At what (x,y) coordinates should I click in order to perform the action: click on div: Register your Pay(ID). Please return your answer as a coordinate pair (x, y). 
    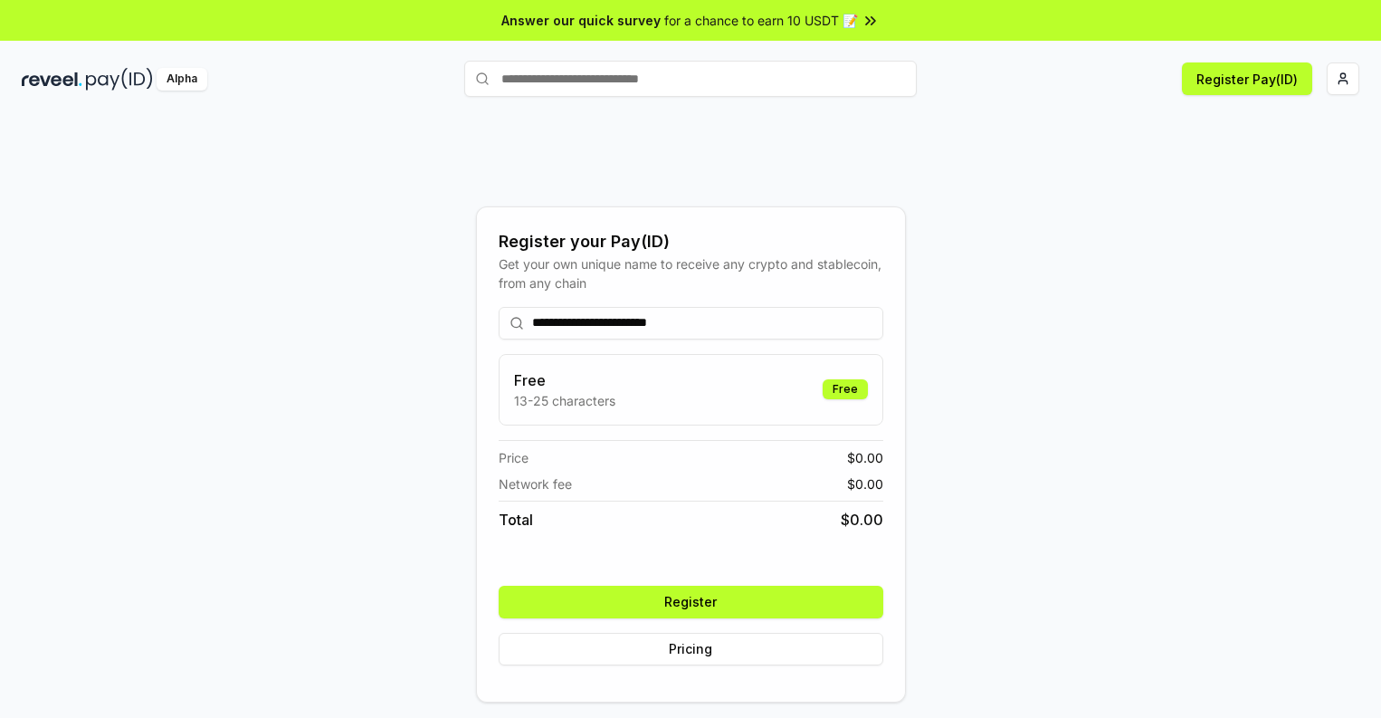
    Looking at the image, I should click on (691, 242).